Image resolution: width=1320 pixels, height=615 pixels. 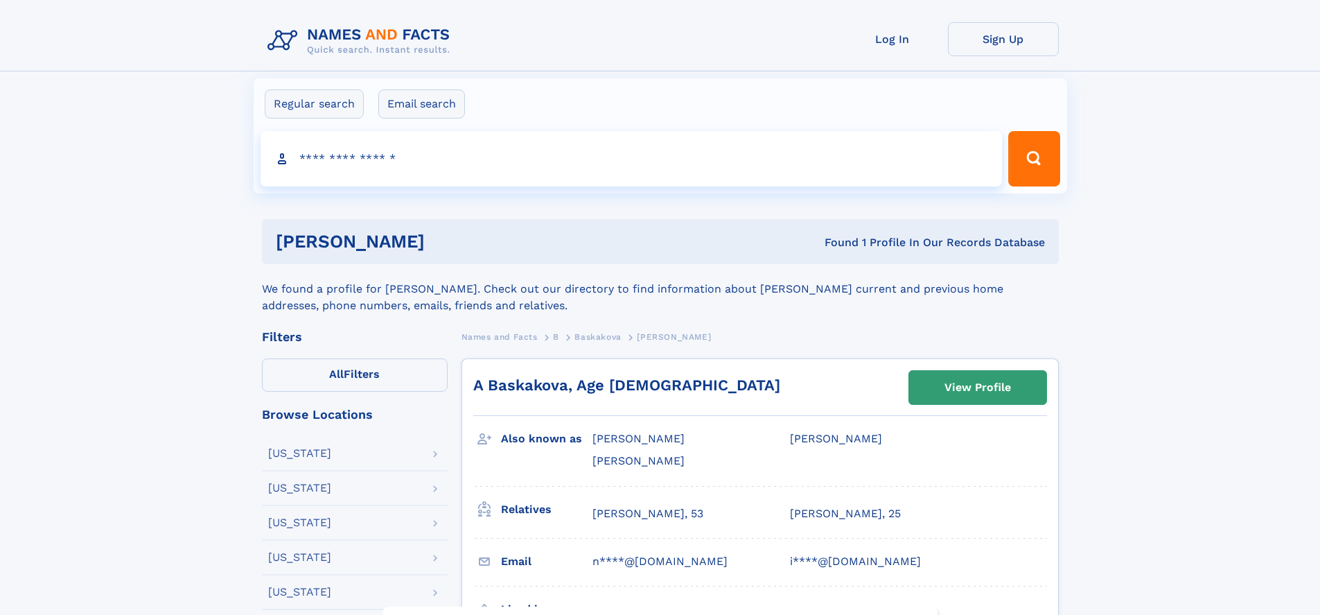 I want to click on h3: Also known as, so click(x=547, y=439).